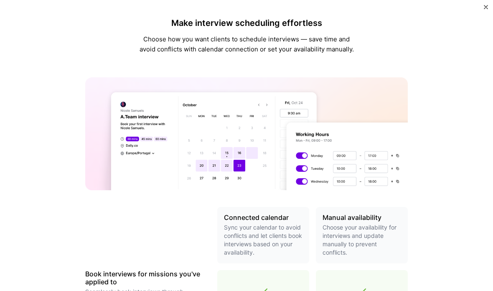 The height and width of the screenshot is (291, 493). Describe the element at coordinates (148, 278) in the screenshot. I see `h3: Book interviews for missions you've applied to` at that location.